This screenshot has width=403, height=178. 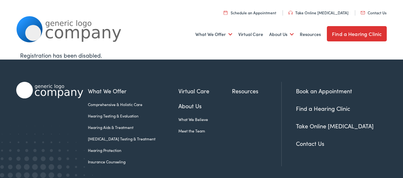 What do you see at coordinates (201, 55) in the screenshot?
I see `div: Registration has been disabled.` at bounding box center [201, 55].